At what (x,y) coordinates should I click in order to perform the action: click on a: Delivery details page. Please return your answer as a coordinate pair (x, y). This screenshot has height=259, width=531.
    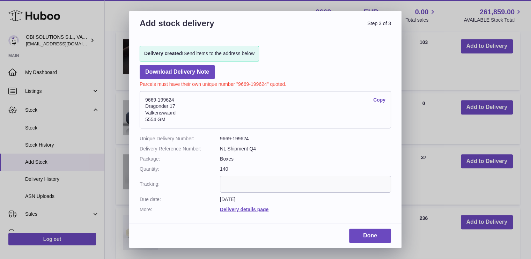
    Looking at the image, I should click on (244, 210).